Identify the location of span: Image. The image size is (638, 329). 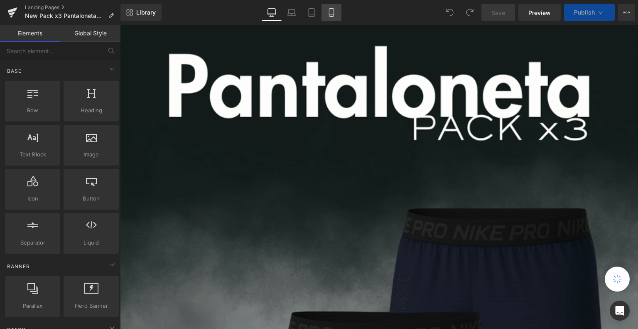
(91, 154).